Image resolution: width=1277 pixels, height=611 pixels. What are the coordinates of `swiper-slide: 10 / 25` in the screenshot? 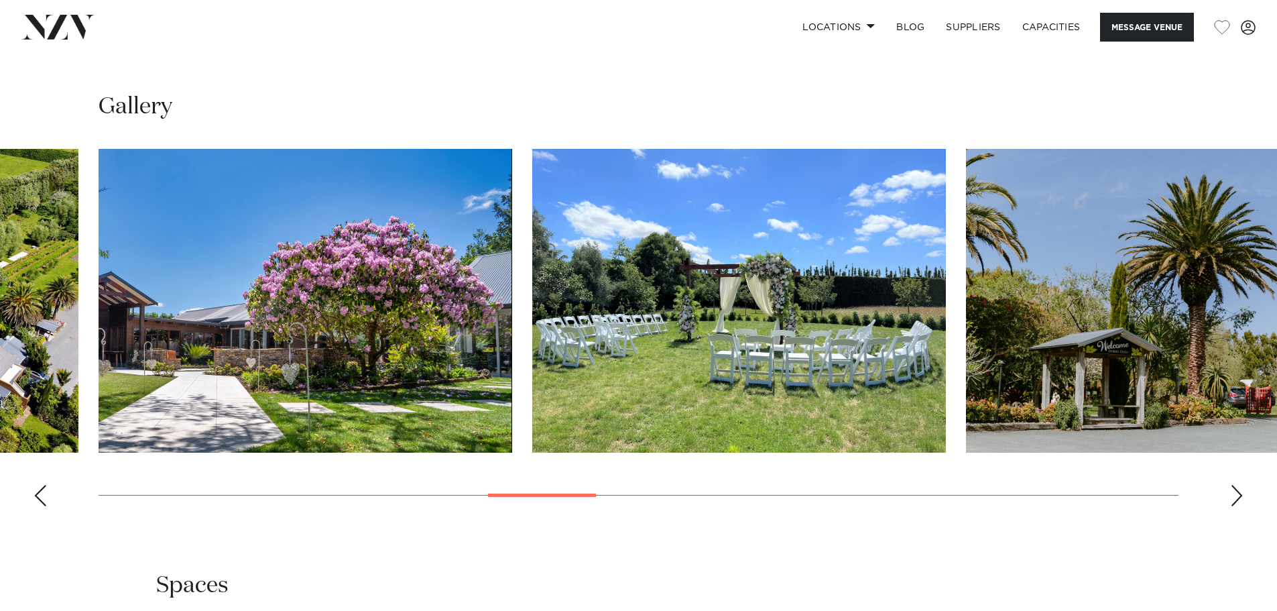 It's located at (305, 300).